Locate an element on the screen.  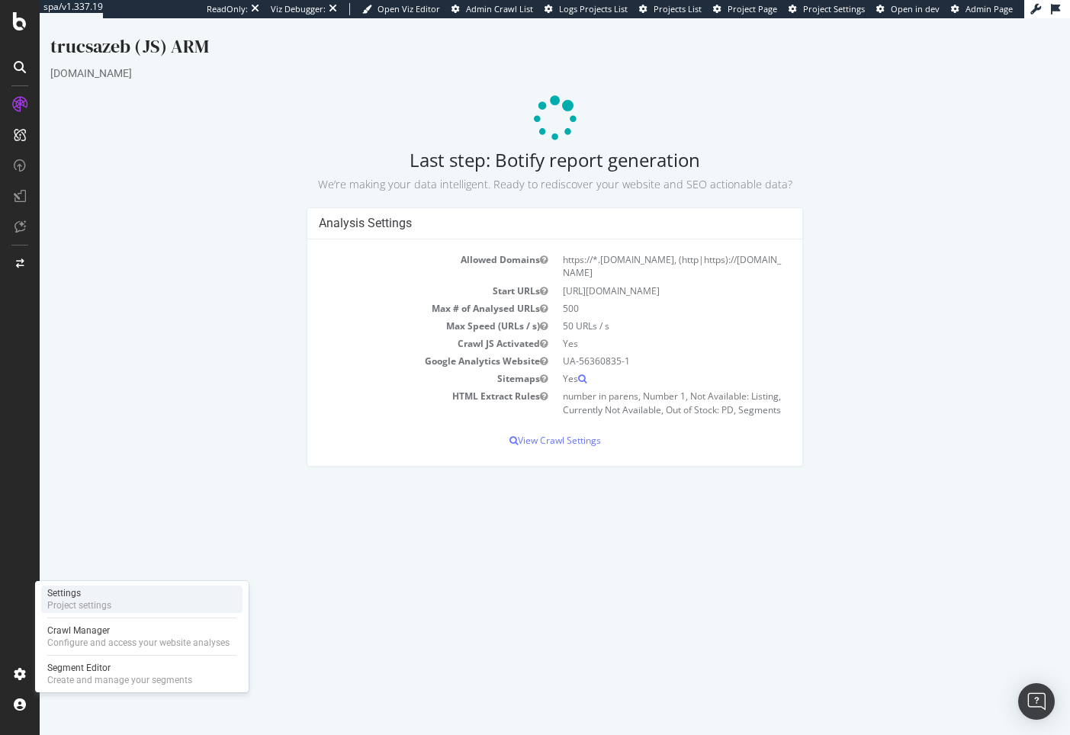
a: Admin Crawl List is located at coordinates (492, 9).